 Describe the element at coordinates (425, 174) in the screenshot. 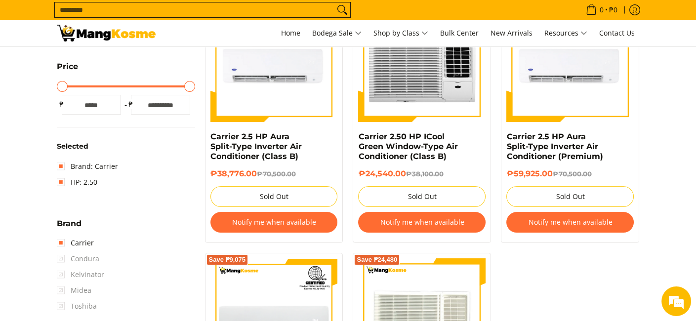

I see `del: ₱38,100.00` at that location.